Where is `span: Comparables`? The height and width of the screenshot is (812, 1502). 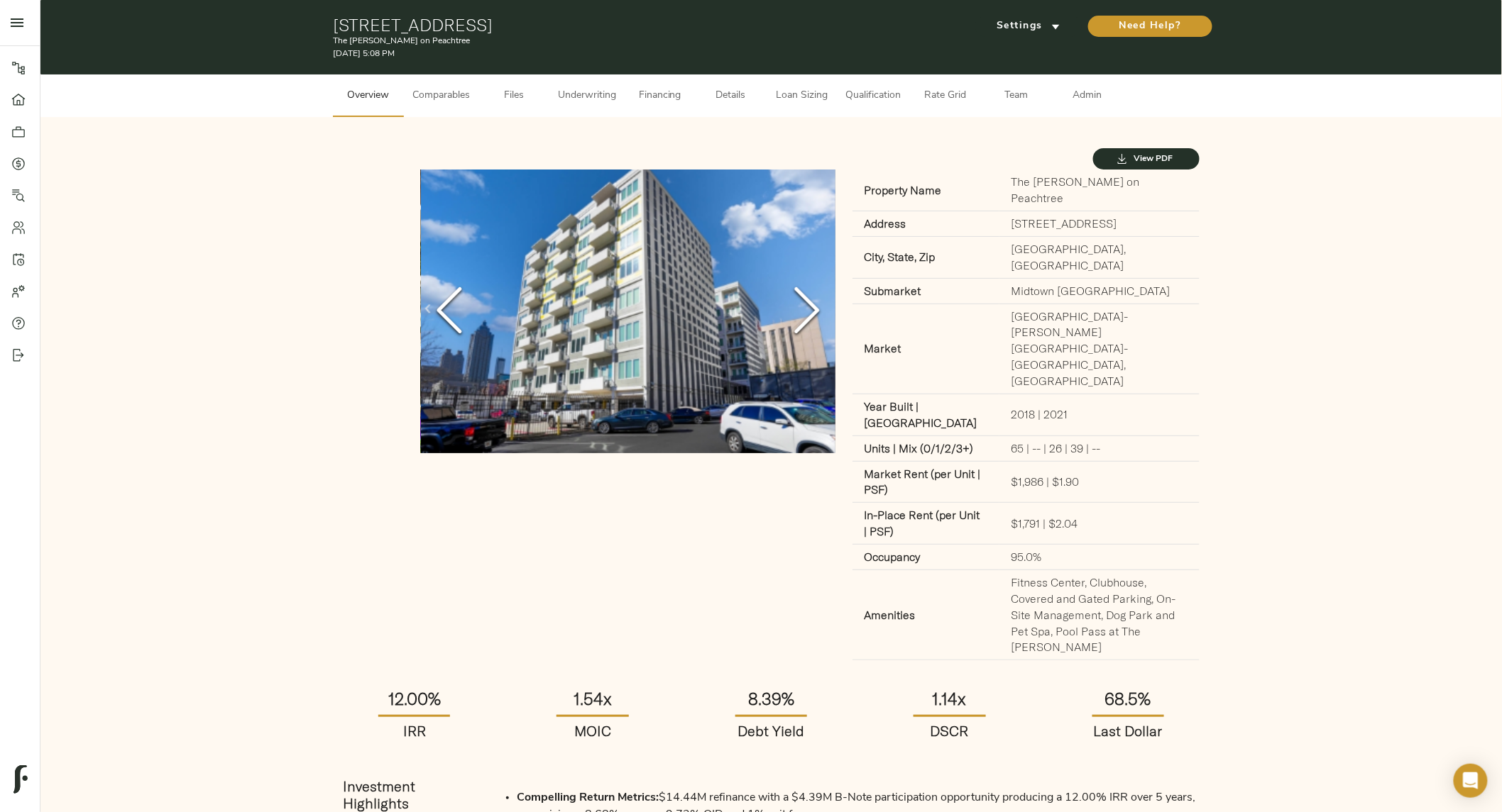
span: Comparables is located at coordinates (441, 96).